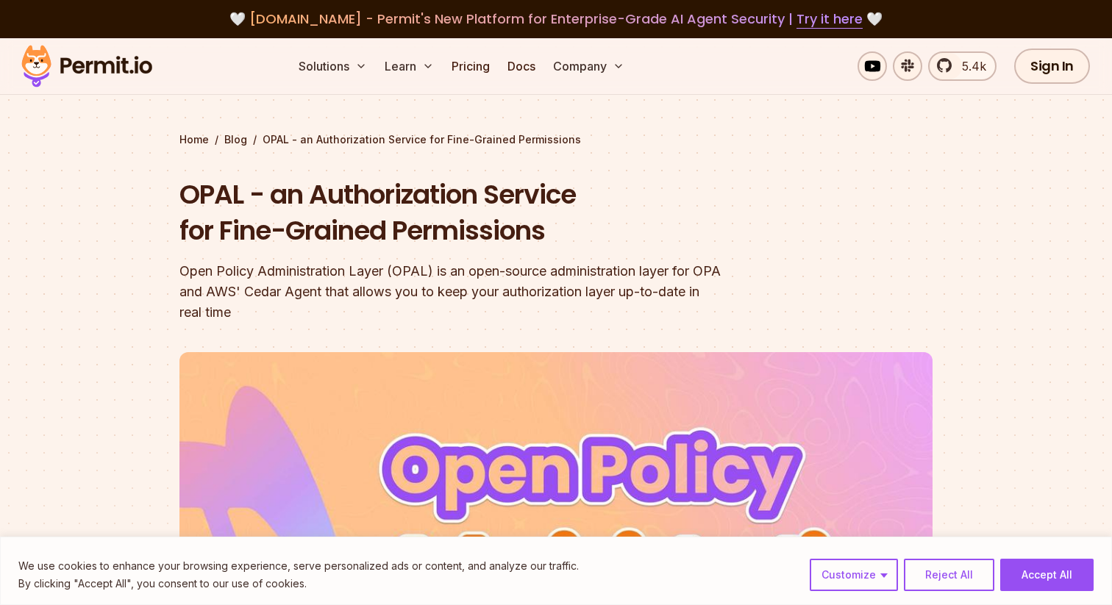  What do you see at coordinates (462, 213) in the screenshot?
I see `h1: OPAL - an Authorization Service for Fine-Grained Permissions` at bounding box center [462, 213].